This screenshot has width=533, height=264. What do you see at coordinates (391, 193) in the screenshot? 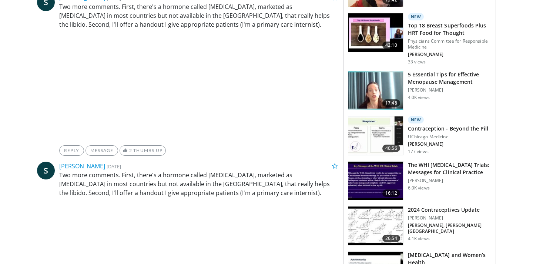
I see `span: 16:12` at bounding box center [391, 193].